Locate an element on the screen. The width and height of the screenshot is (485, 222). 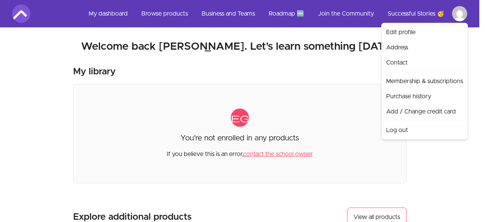
a: Purchase history is located at coordinates (424, 96).